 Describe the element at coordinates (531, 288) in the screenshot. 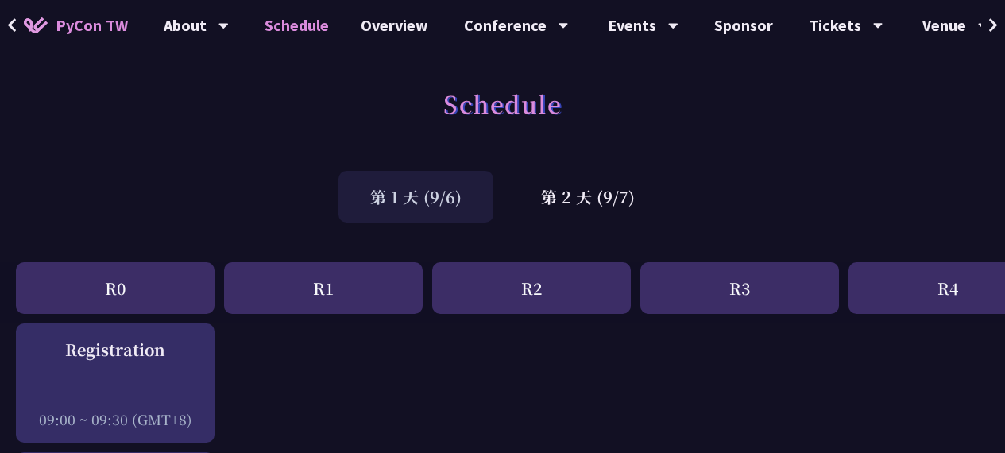

I see `div: R2` at that location.